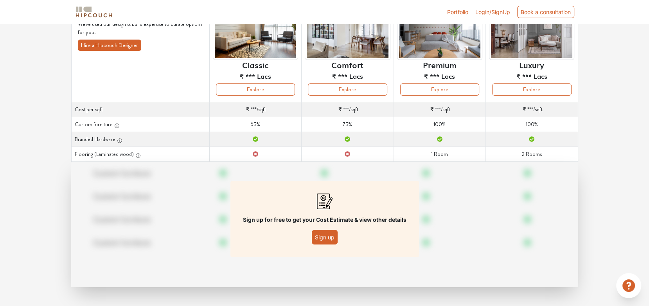 Image resolution: width=649 pixels, height=306 pixels. Describe the element at coordinates (347, 124) in the screenshot. I see `td: 75%` at that location.